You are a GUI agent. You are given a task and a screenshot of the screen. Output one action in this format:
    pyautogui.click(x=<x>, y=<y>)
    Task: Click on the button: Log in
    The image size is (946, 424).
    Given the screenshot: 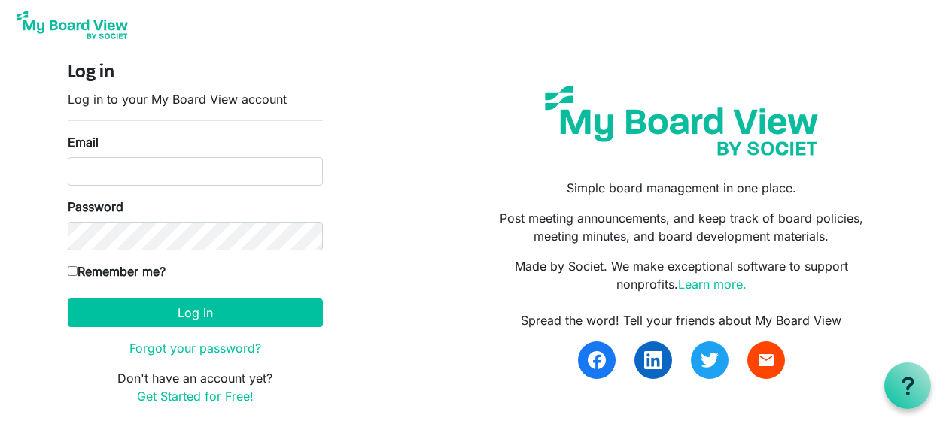 What is the action you would take?
    pyautogui.click(x=195, y=313)
    